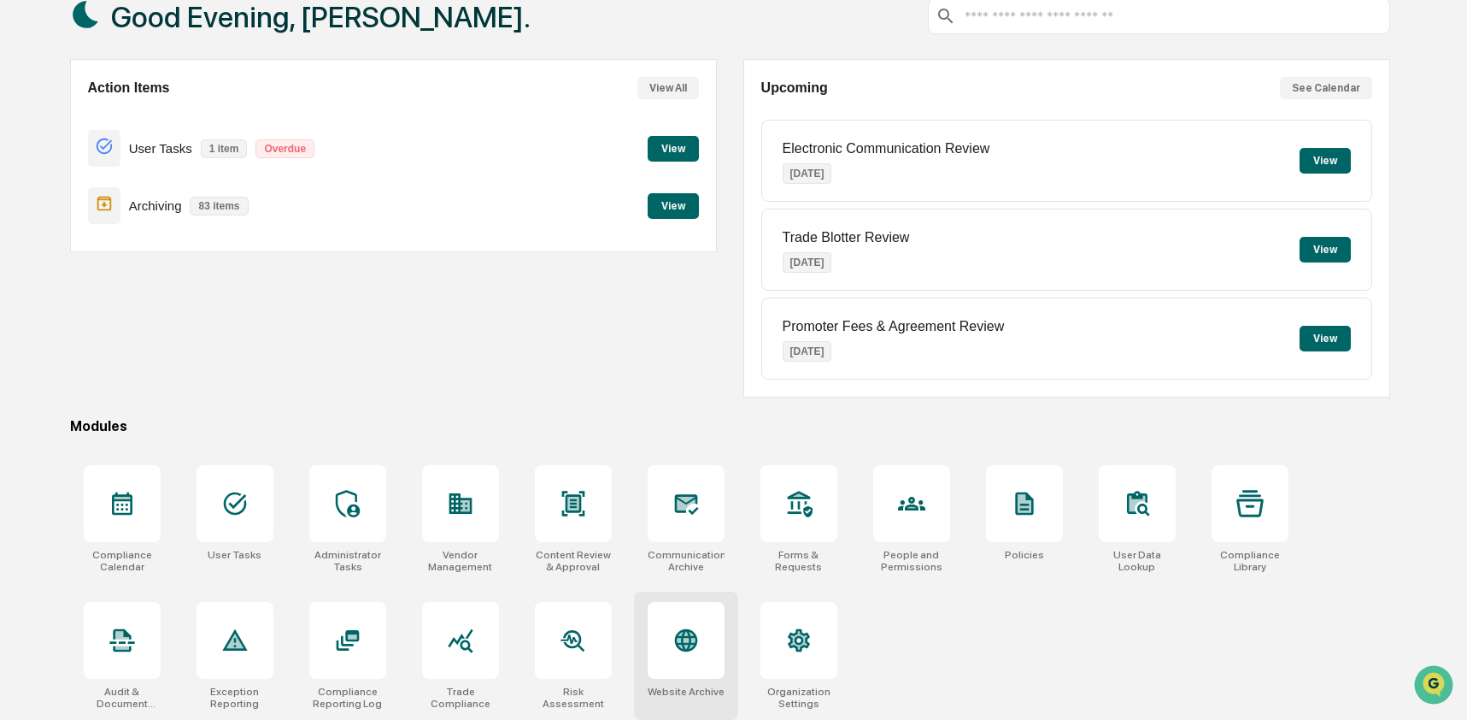 This screenshot has width=1467, height=720. Describe the element at coordinates (686, 561) in the screenshot. I see `div: Communications Archive` at that location.